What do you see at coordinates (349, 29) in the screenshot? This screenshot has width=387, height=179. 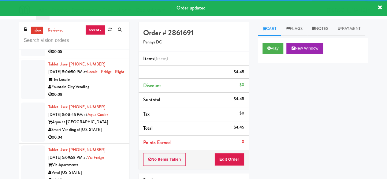 I see `a: Payment` at bounding box center [349, 29].